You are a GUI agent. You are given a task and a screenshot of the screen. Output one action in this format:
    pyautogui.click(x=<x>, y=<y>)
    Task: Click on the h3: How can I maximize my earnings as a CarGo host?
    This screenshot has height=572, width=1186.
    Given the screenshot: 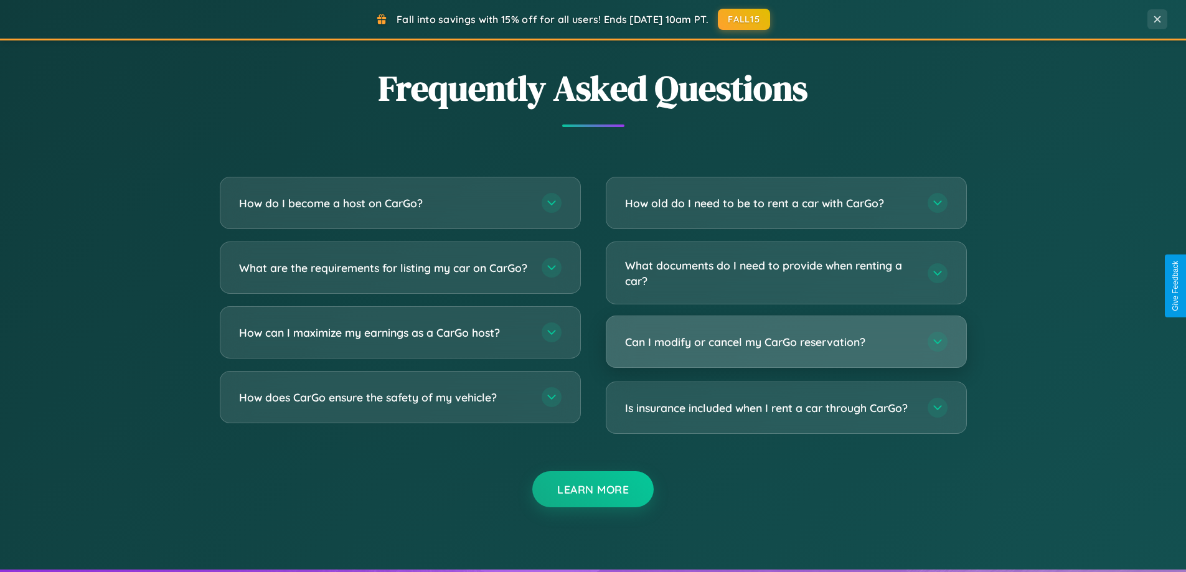 What is the action you would take?
    pyautogui.click(x=384, y=332)
    